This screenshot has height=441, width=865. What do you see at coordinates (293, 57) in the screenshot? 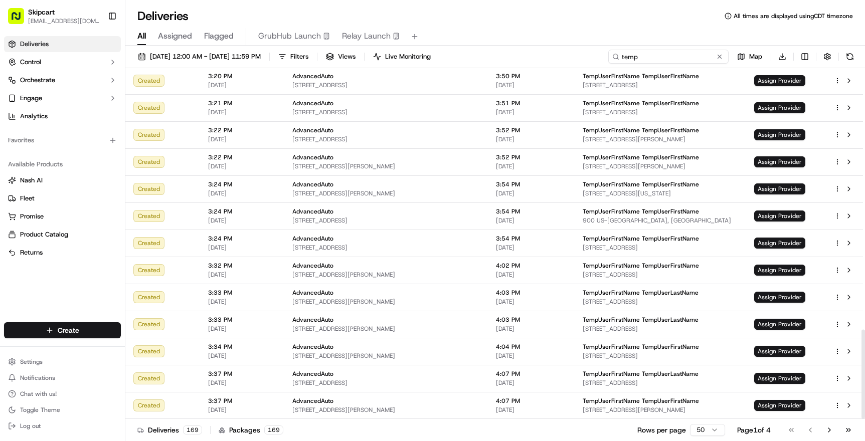
I see `button: Filters` at bounding box center [293, 57].